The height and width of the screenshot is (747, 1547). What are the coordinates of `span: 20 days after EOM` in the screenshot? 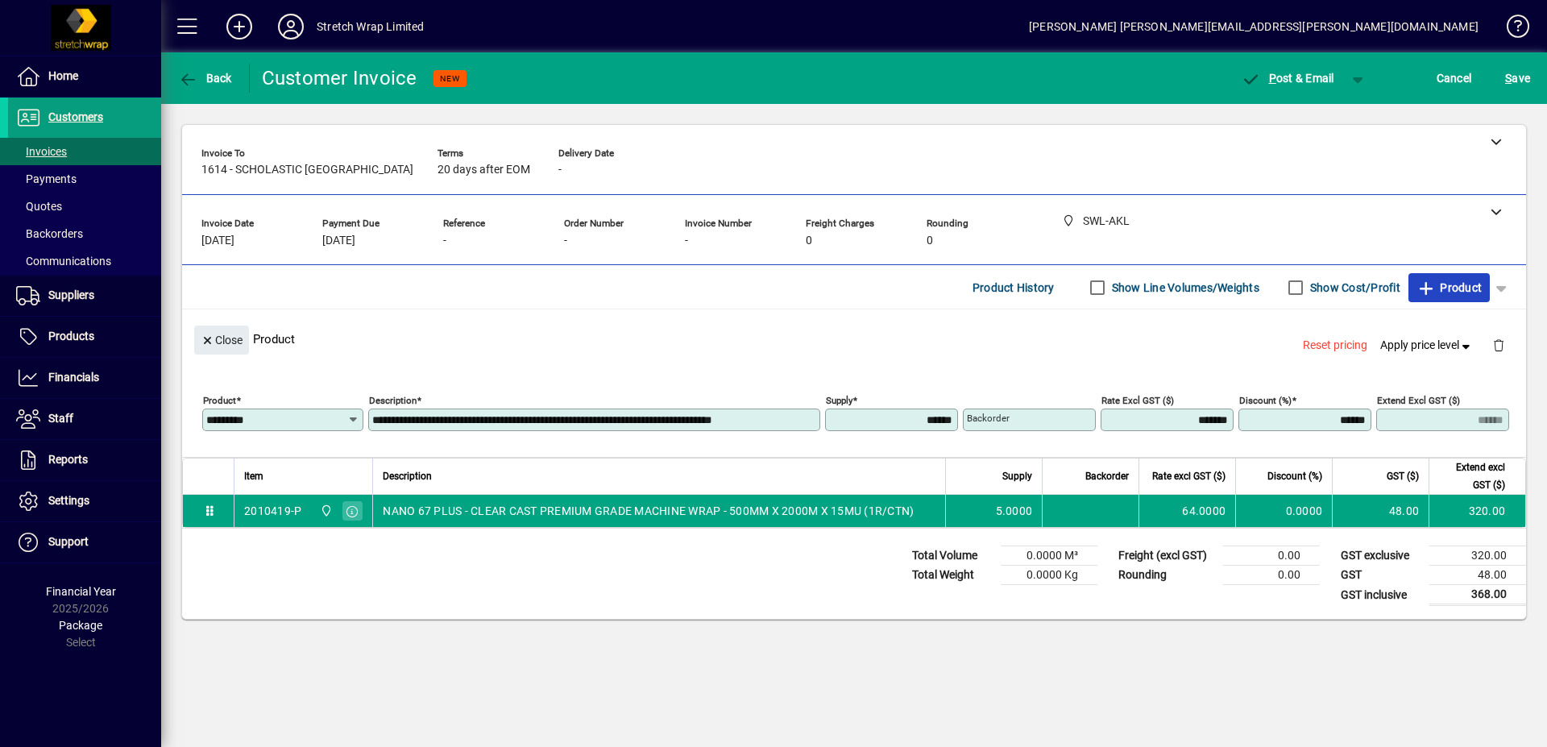 It's located at (484, 170).